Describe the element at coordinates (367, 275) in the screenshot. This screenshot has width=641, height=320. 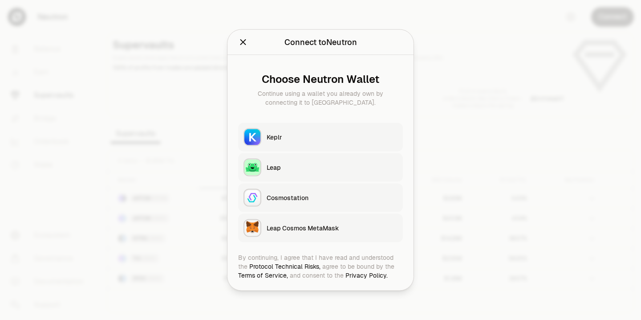
I see `a: Privacy Policy.` at that location.